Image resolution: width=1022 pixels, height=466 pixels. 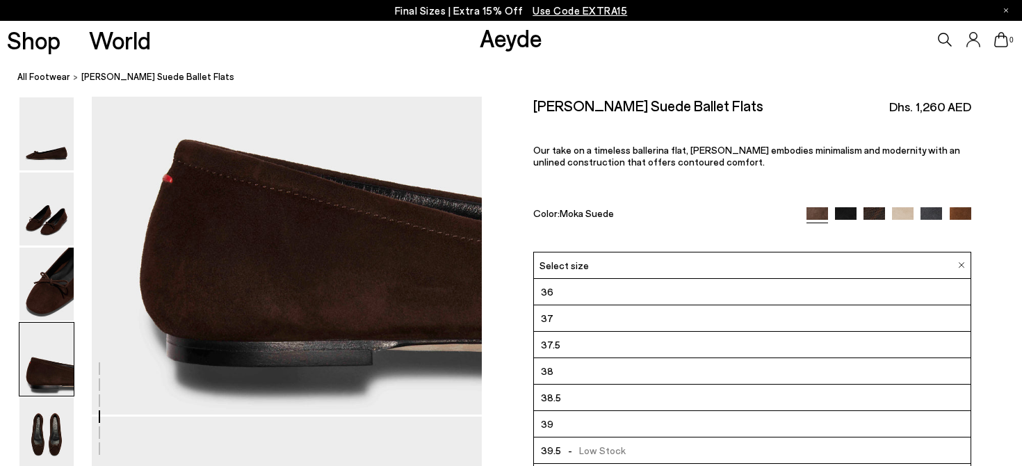 What do you see at coordinates (511, 10) in the screenshot?
I see `p: Final Sizes | Extra 15% Off` at bounding box center [511, 10].